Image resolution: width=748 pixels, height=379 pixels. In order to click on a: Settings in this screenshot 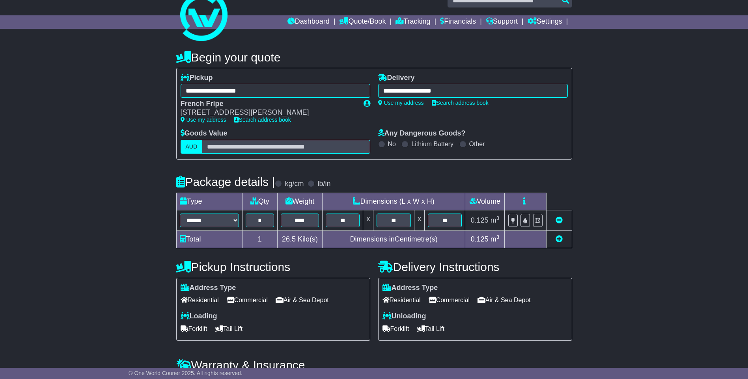, I will do `click(545, 22)`.